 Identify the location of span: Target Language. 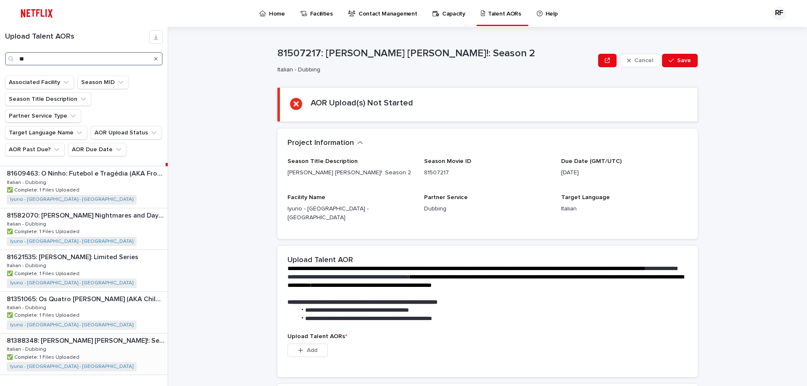
(586, 198).